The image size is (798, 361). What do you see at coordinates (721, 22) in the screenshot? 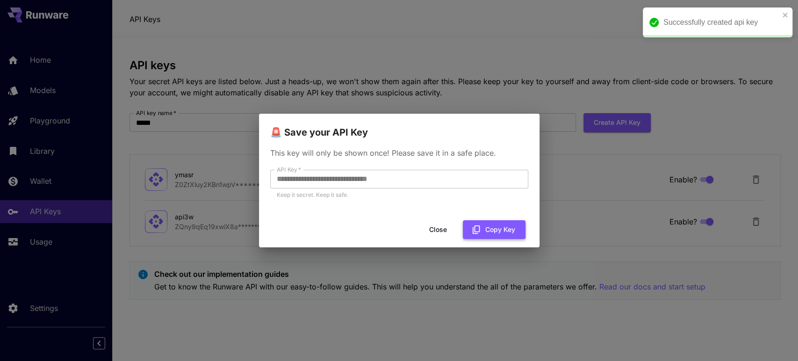
I see `div: Successfully created api key` at bounding box center [721, 22].